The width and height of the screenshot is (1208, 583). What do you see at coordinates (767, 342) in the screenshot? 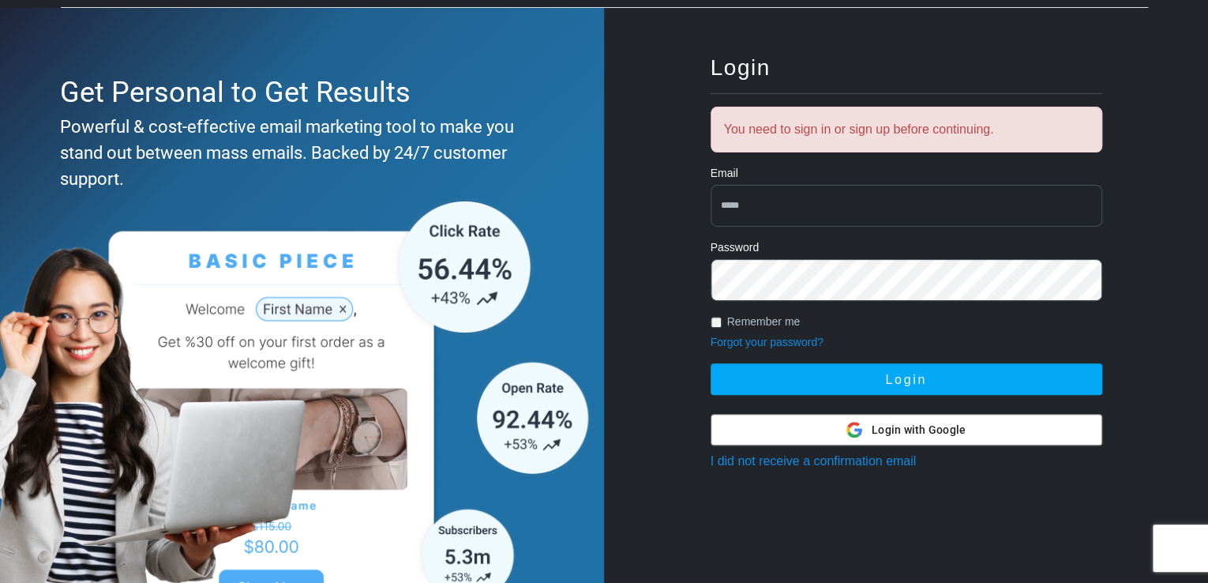
I see `a: Forgot your password?` at bounding box center [767, 342].